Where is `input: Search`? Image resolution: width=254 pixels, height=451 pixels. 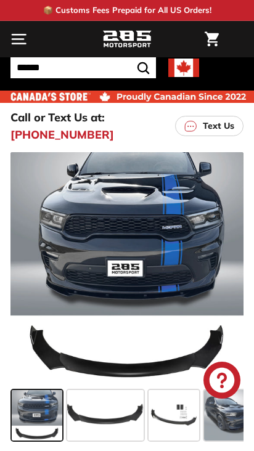 input: Search is located at coordinates (83, 68).